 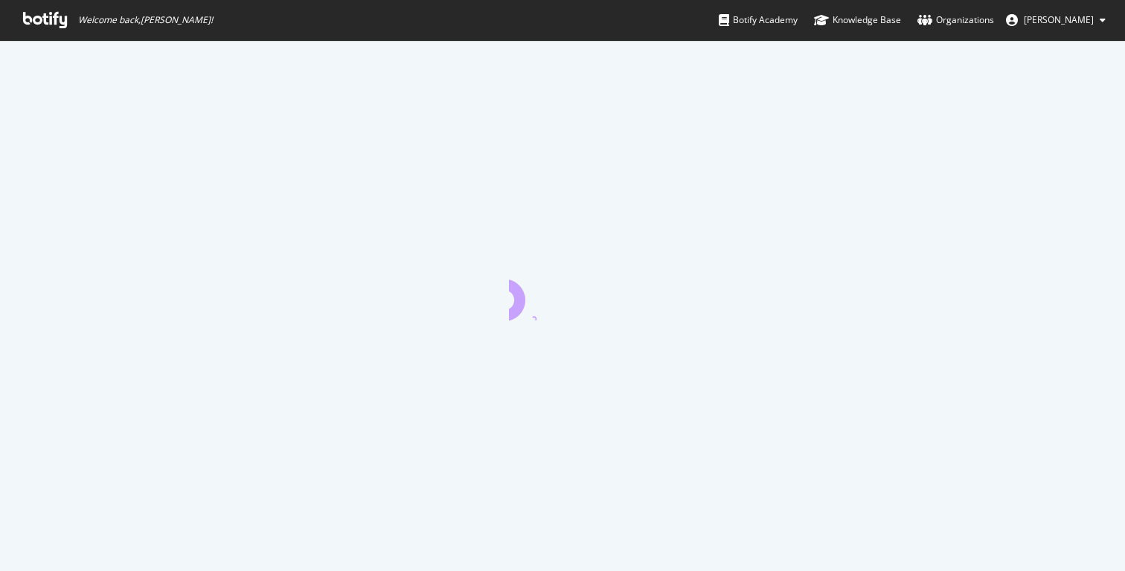 What do you see at coordinates (1058, 19) in the screenshot?
I see `span: Shubham Jindal` at bounding box center [1058, 19].